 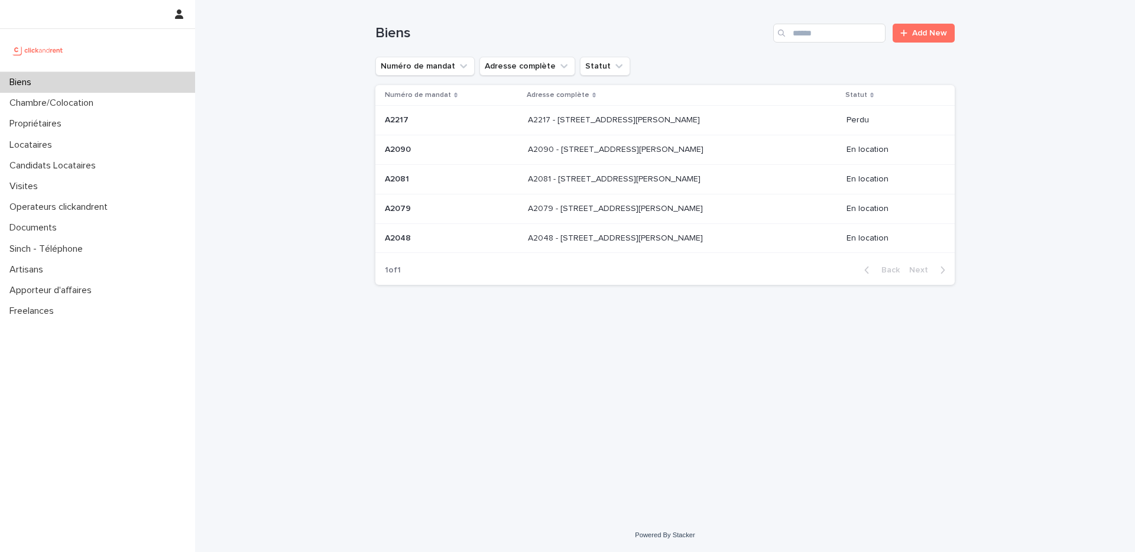 I want to click on p: A2081, so click(x=398, y=178).